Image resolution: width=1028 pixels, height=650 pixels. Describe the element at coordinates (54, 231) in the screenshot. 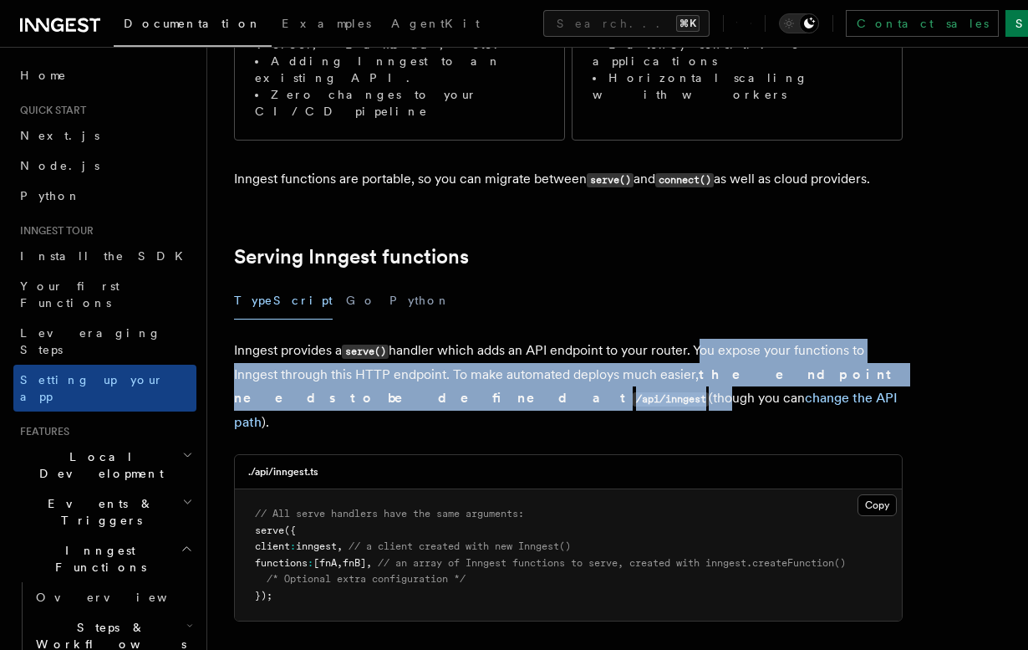

I see `span: Inngest tour` at that location.